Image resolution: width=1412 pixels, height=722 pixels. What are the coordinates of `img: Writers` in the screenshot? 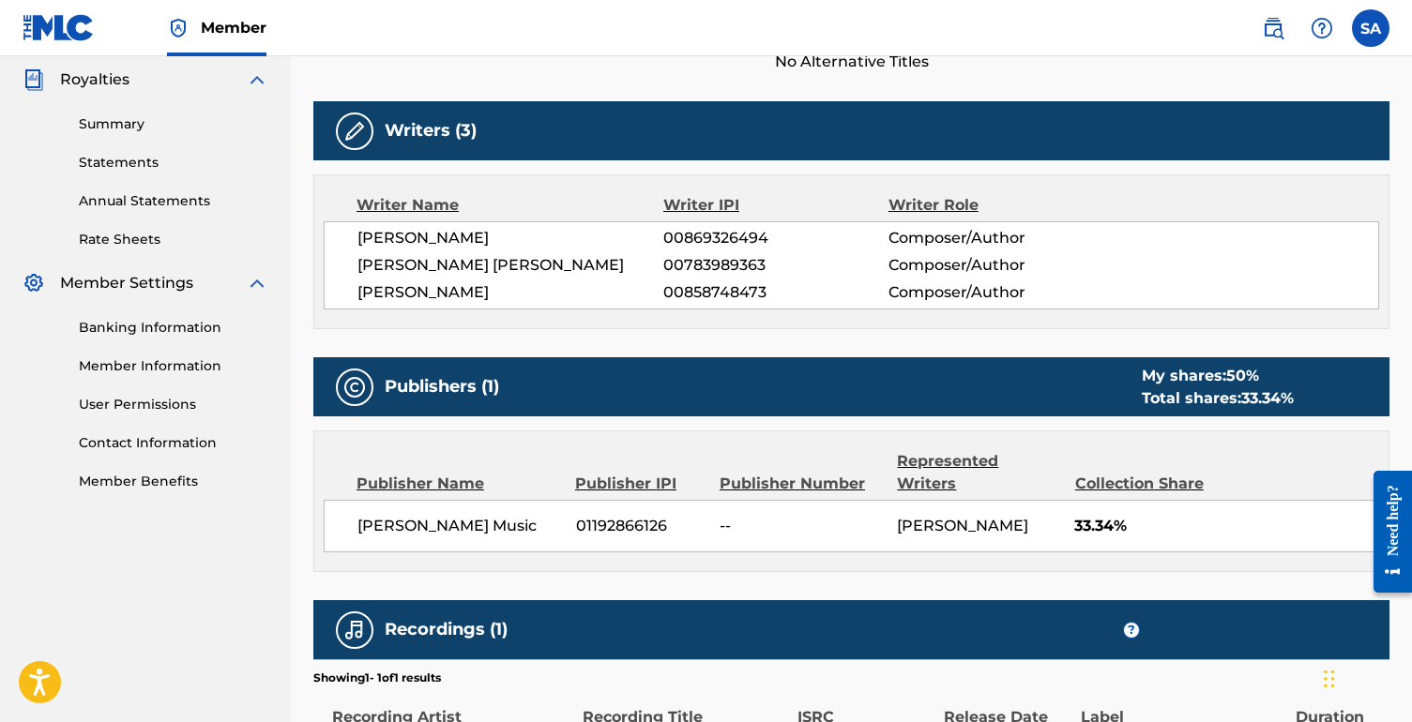 It's located at (355, 131).